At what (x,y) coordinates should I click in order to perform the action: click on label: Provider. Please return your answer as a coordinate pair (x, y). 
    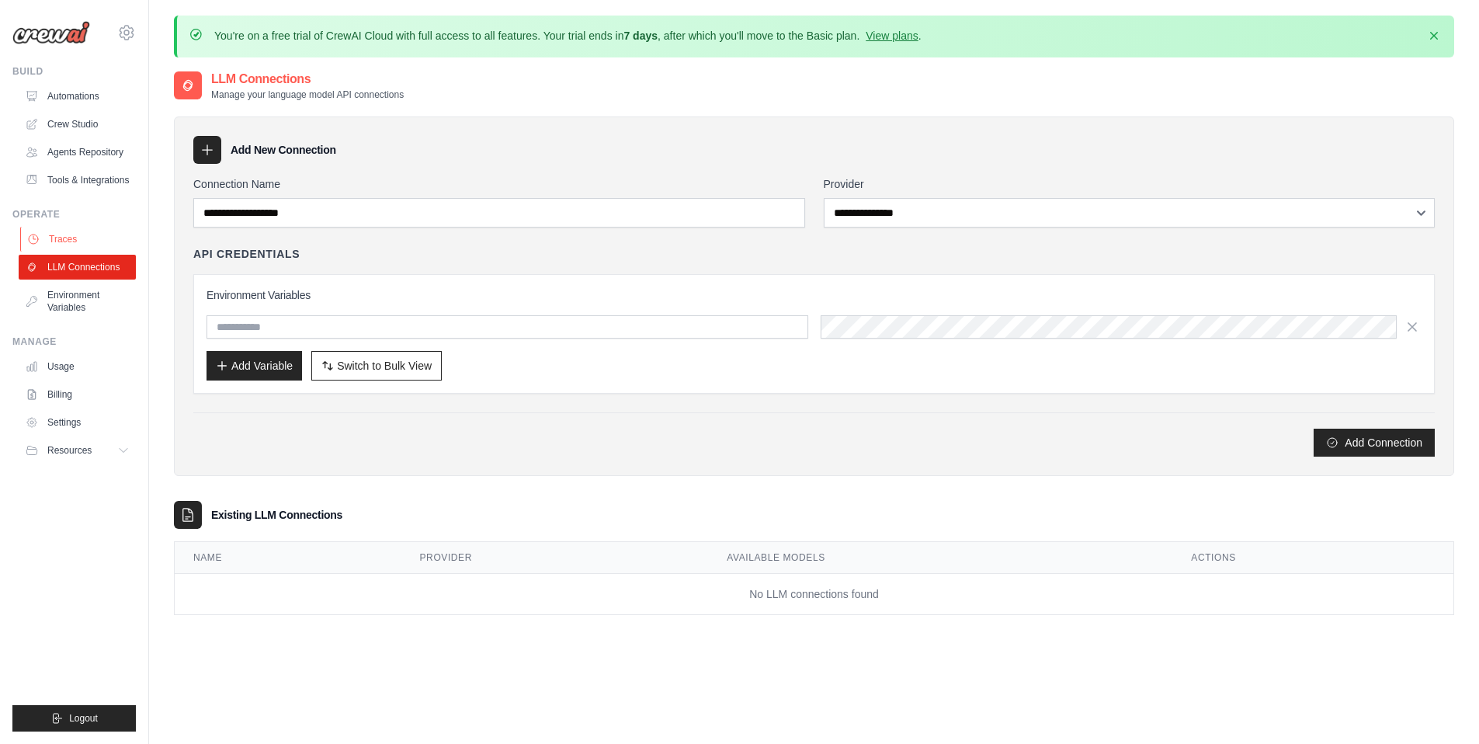
    Looking at the image, I should click on (1130, 184).